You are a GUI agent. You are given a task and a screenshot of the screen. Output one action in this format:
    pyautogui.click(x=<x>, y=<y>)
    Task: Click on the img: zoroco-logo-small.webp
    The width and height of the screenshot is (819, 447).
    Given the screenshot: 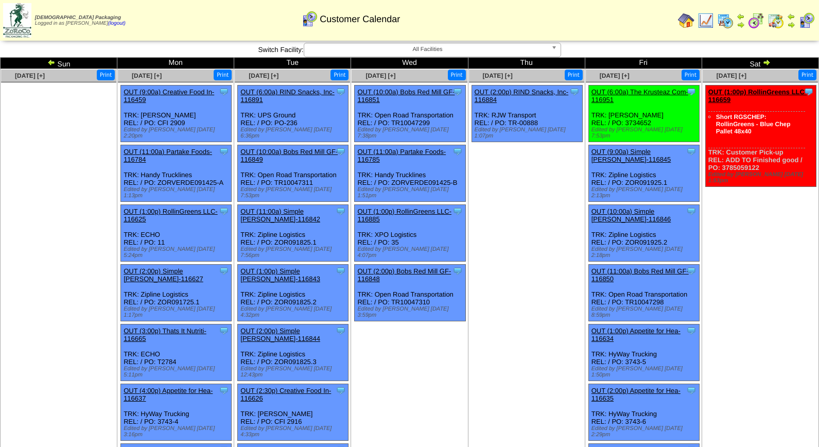 What is the action you would take?
    pyautogui.click(x=17, y=20)
    